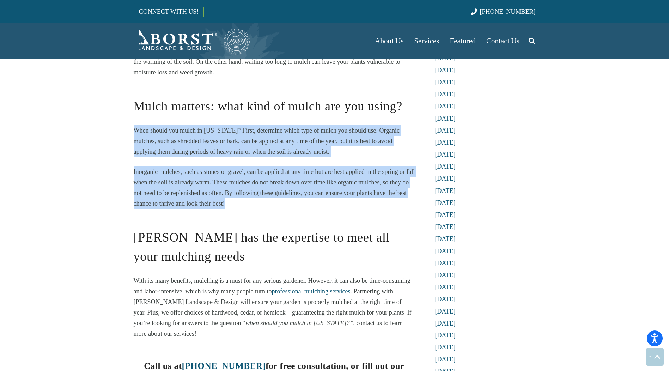 The height and width of the screenshot is (371, 669). I want to click on span: Mulch matters: what kind of mulch are you using?, so click(268, 106).